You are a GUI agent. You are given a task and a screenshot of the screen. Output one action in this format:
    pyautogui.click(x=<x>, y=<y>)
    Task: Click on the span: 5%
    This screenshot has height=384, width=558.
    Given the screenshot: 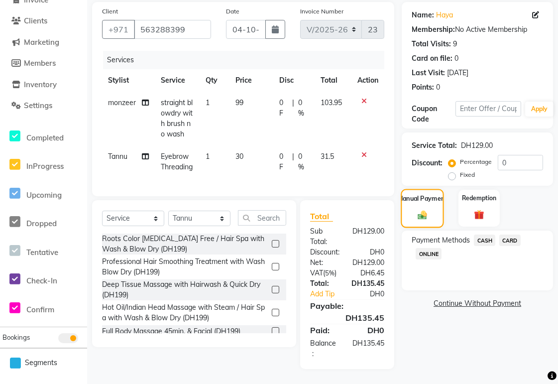 What is the action you would take?
    pyautogui.click(x=330, y=273)
    